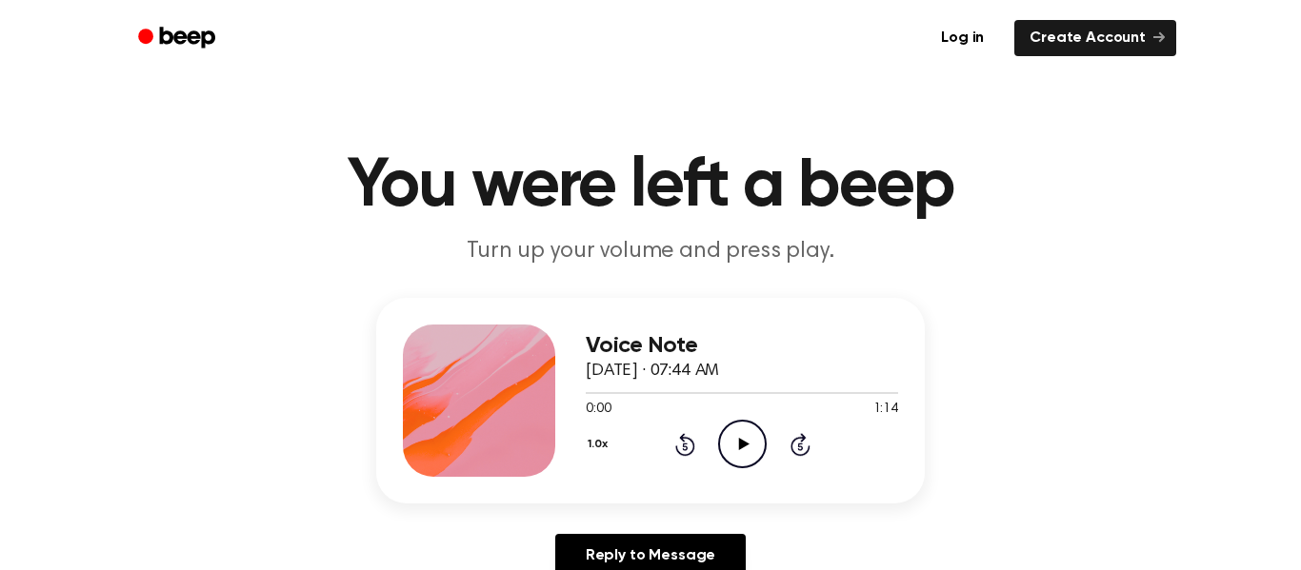 This screenshot has height=570, width=1301. Describe the element at coordinates (742, 346) in the screenshot. I see `h3: Voice Note` at that location.